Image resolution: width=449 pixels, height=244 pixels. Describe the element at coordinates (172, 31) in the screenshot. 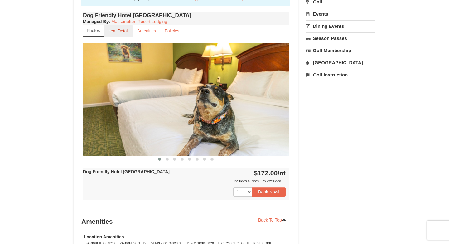

I see `small: Policies` at that location.